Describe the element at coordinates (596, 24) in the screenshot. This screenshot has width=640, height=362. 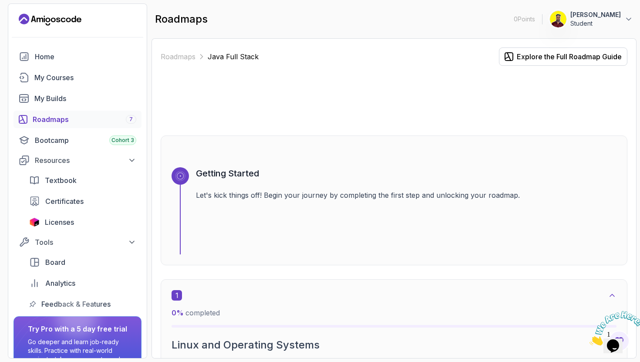
I see `p: Student` at that location.